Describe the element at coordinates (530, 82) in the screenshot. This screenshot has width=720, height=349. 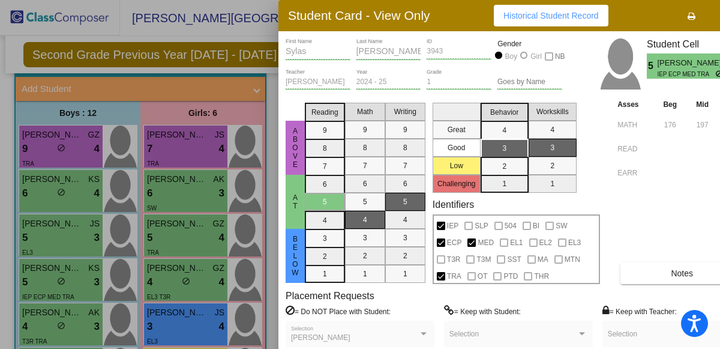
I see `input: goes by name` at that location.